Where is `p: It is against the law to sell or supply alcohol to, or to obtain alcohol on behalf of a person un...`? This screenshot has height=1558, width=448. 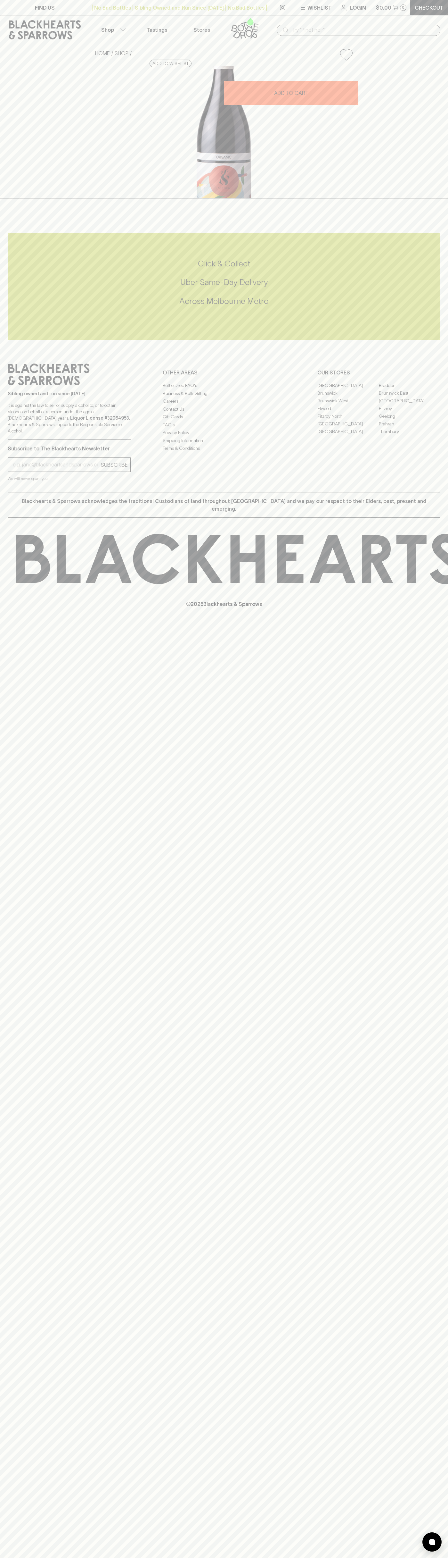
p: It is against the law to sell or supply alcohol to, or to obtain alcohol on behalf of a person un... is located at coordinates (69, 418).